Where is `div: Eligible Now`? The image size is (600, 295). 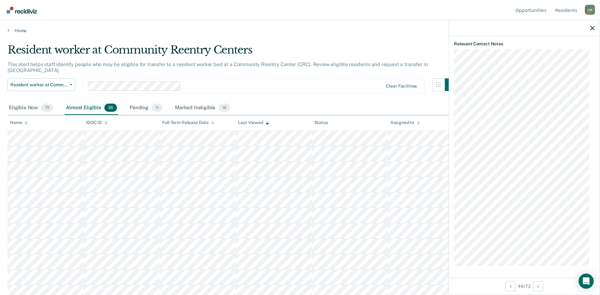
div: Eligible Now is located at coordinates (31, 108).